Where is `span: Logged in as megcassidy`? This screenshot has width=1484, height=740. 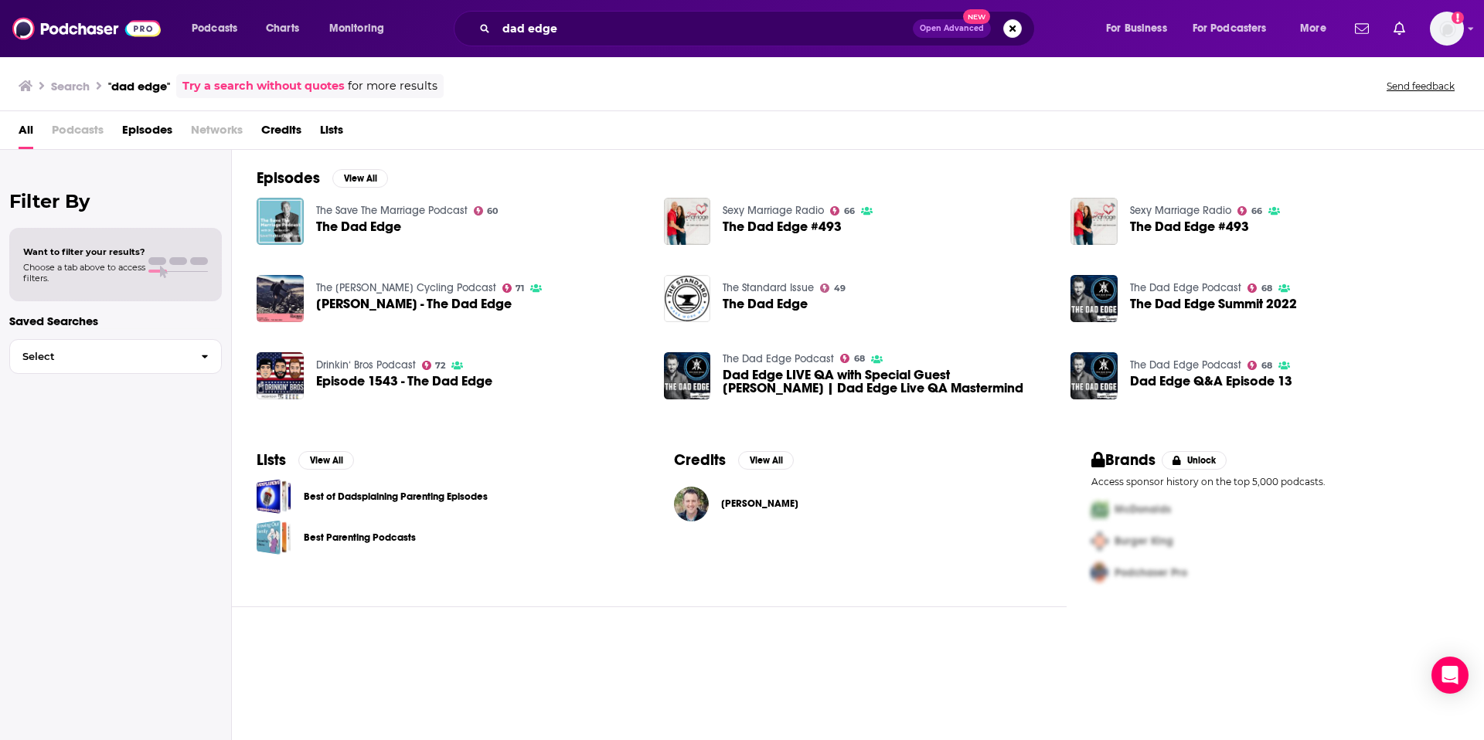 span: Logged in as megcassidy is located at coordinates (1446, 29).